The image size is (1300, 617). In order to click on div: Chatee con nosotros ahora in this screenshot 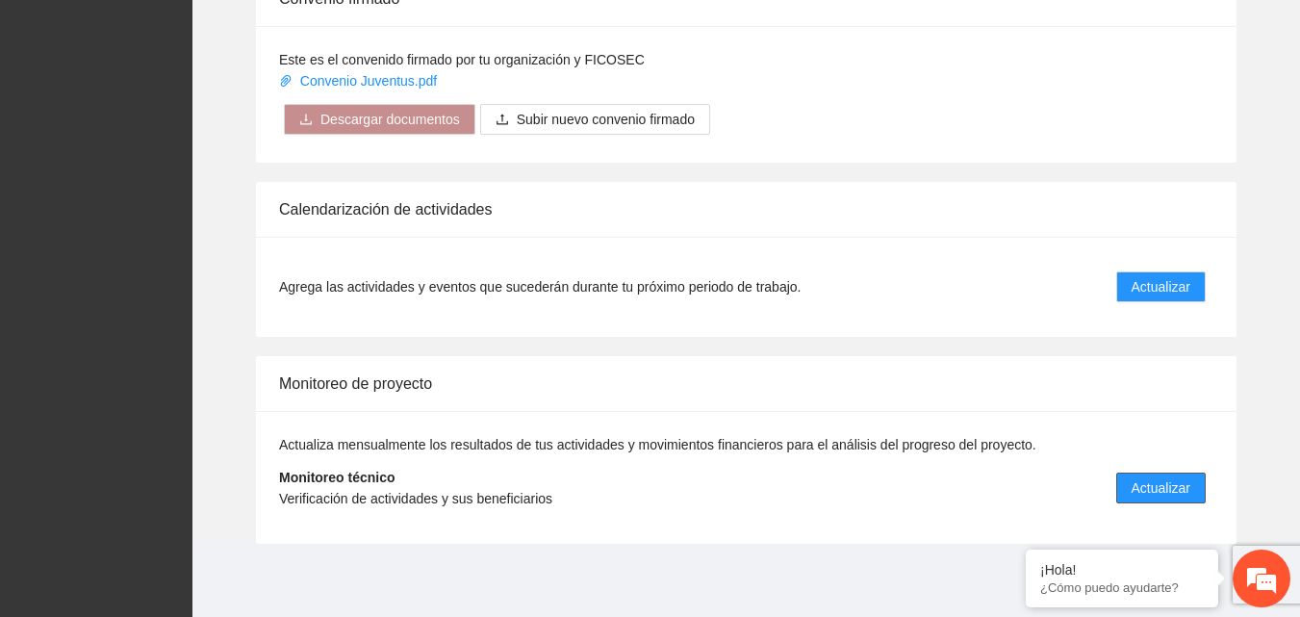, I will do `click(212, 111)`.